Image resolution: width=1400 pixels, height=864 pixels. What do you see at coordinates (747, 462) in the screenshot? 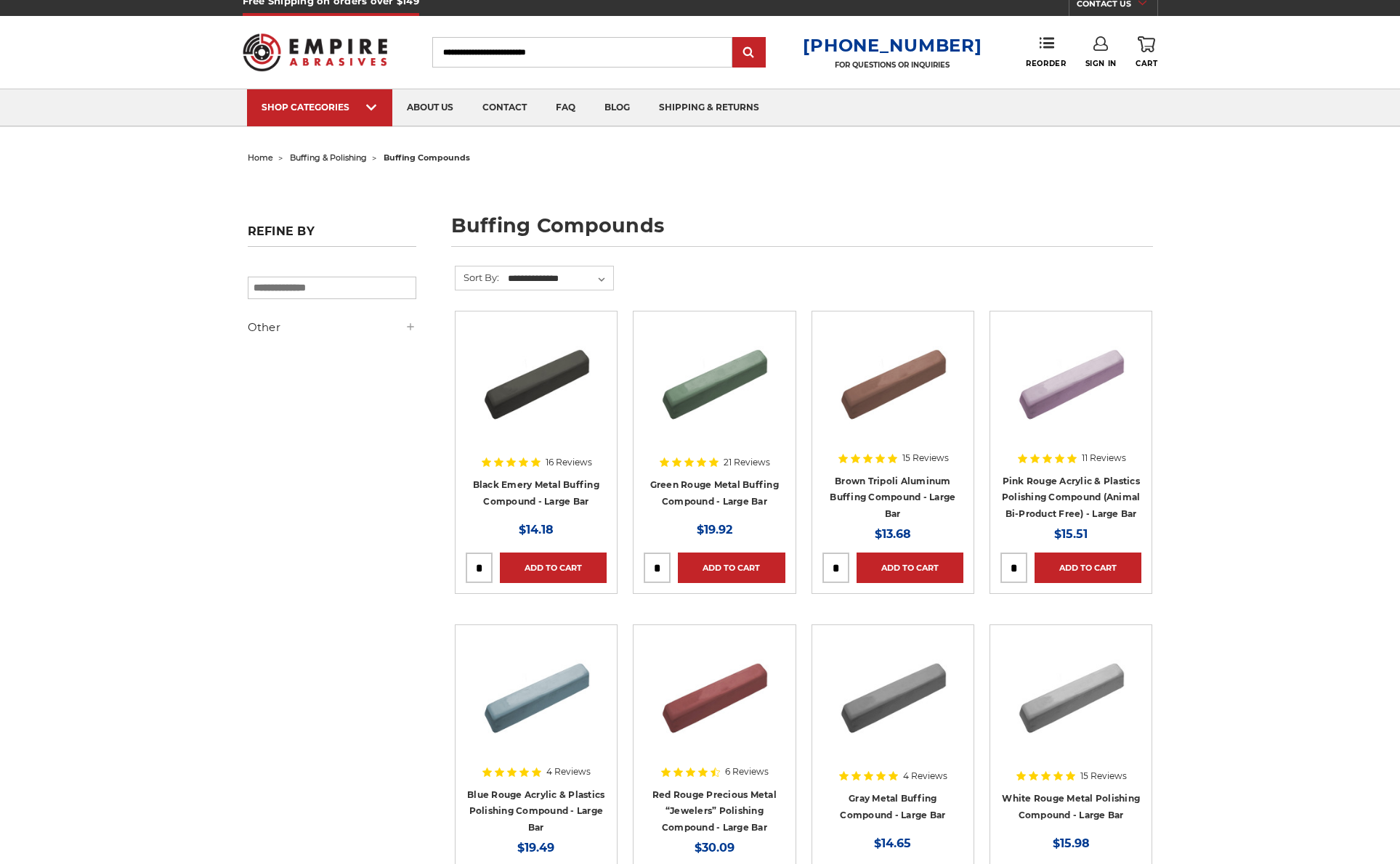
I see `span: 21 Reviews` at bounding box center [747, 462].